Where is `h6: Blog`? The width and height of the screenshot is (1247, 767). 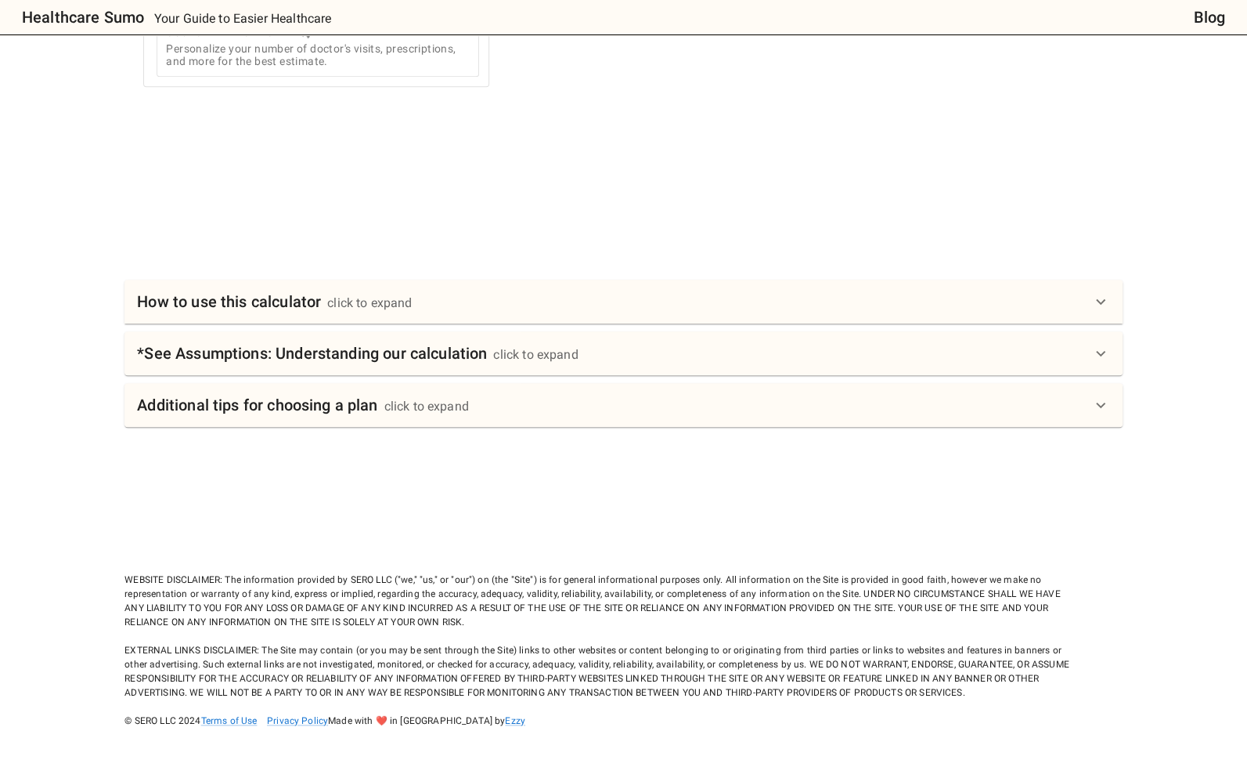 h6: Blog is located at coordinates (1209, 17).